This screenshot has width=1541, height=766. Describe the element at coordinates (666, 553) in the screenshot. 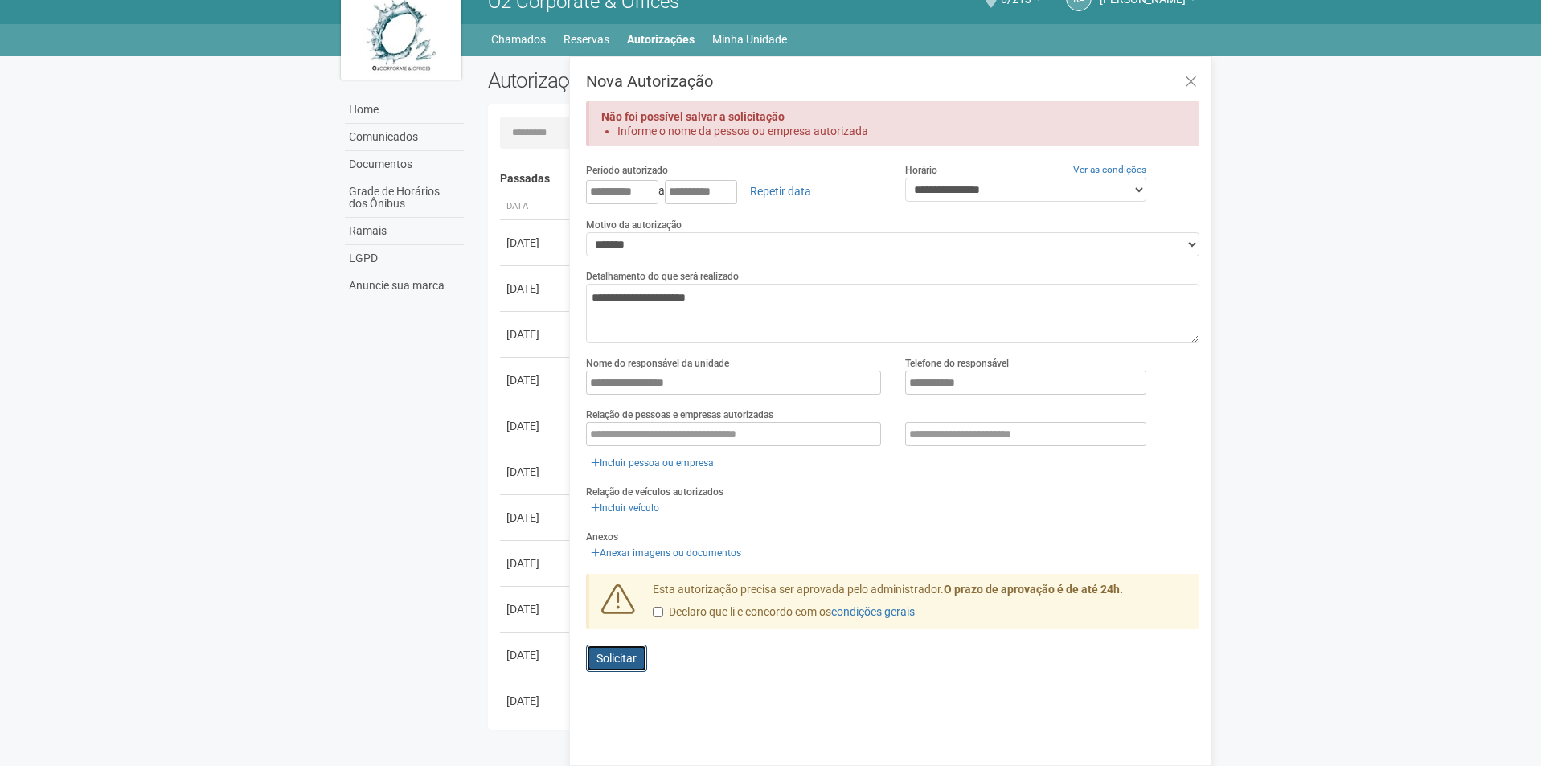

I see `a: Anexar imagens ou documentos` at that location.